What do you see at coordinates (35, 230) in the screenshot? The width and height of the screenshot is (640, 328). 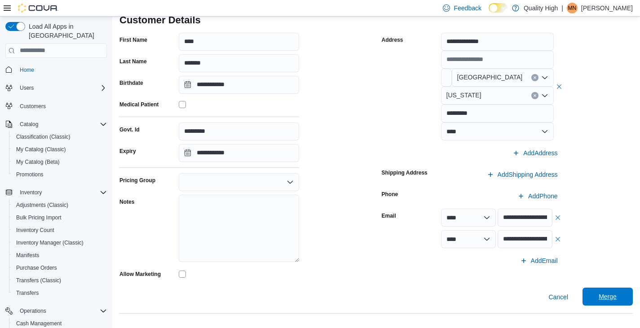 I see `a: Inventory Count` at bounding box center [35, 230].